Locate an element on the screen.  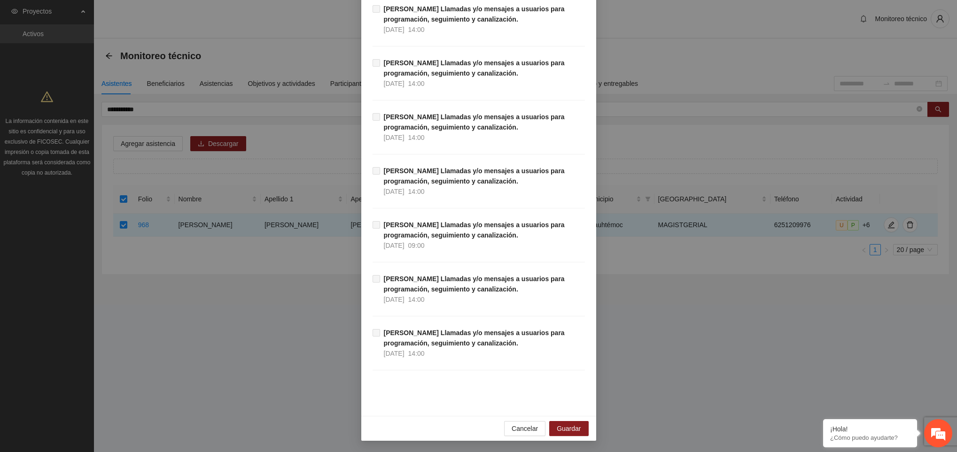
span: Guardar is located at coordinates (568, 429).